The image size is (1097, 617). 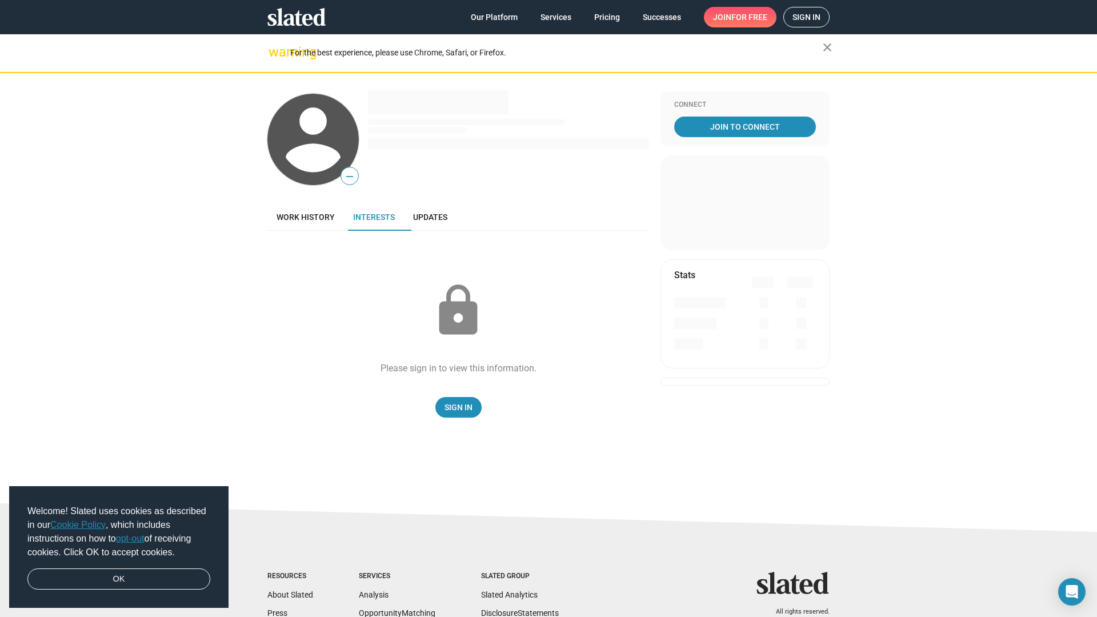 I want to click on span: Interests, so click(x=374, y=217).